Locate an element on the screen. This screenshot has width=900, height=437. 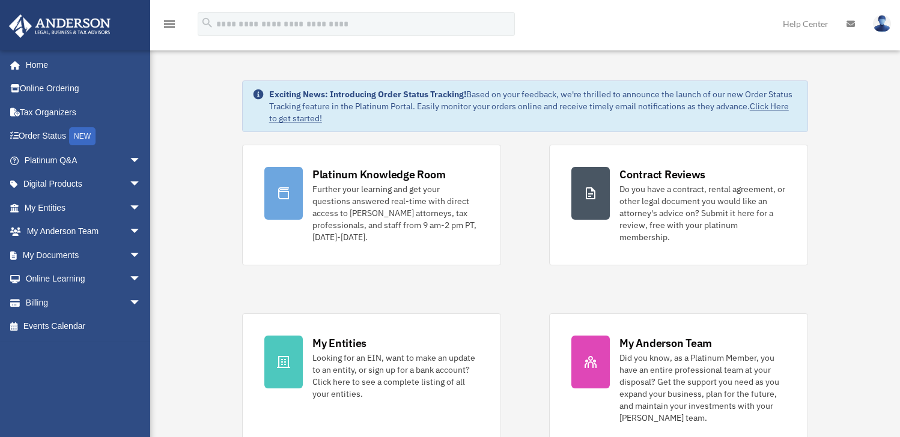
a: Order StatusNEW is located at coordinates (84, 136).